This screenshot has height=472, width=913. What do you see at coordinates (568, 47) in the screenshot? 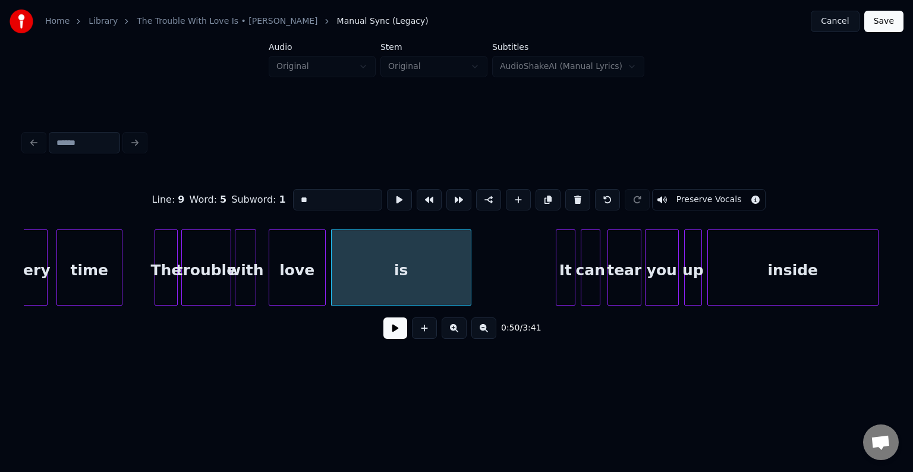
I see `label: Subtitles` at bounding box center [568, 47].